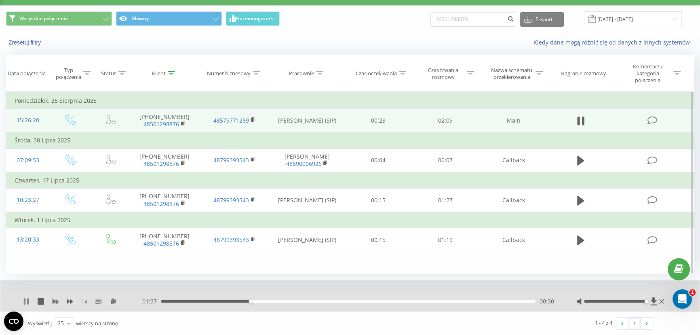  What do you see at coordinates (68, 74) in the screenshot?
I see `div: Typ połączenia` at bounding box center [68, 74].